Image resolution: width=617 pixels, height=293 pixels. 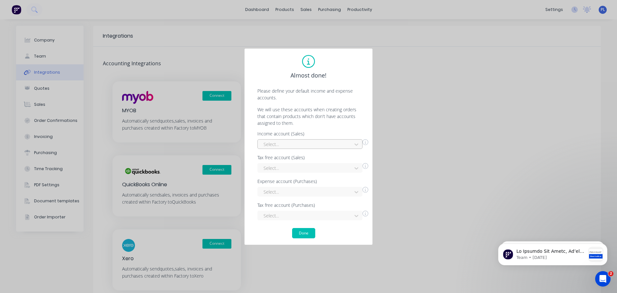 What do you see at coordinates (304, 233) in the screenshot?
I see `button: Done` at bounding box center [304, 233].